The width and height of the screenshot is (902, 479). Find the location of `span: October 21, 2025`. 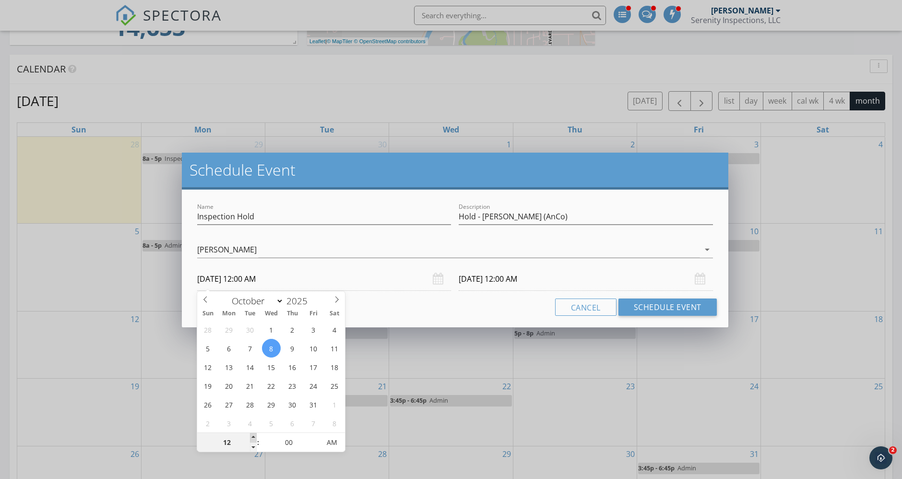

span: October 21, 2025 is located at coordinates (250, 385).